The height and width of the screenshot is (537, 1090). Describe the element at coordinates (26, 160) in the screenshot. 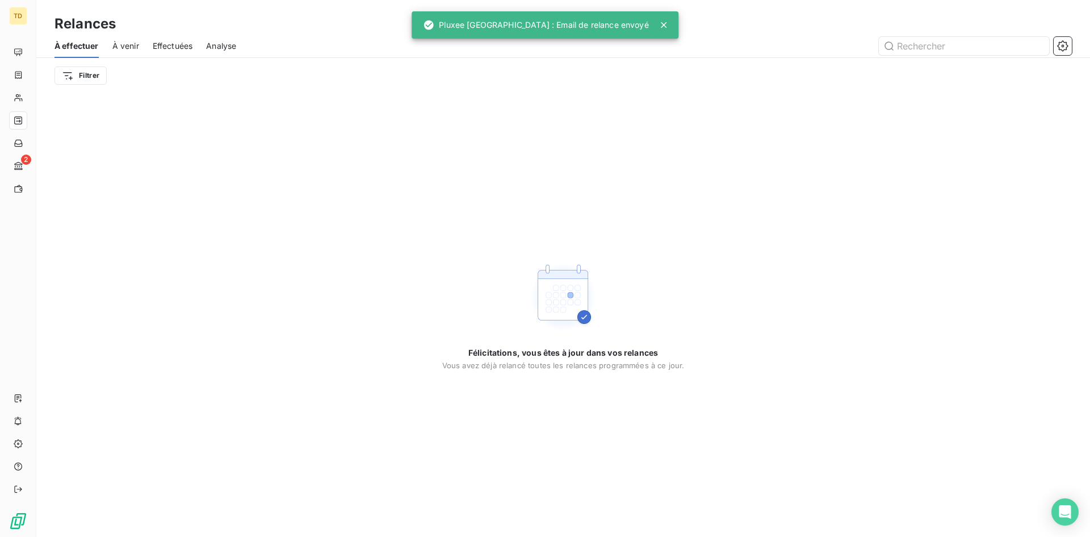

I see `span: 2` at that location.